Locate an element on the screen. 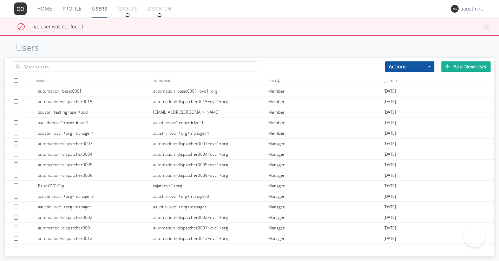  div: automation+dispatcher0001+ovc1+org is located at coordinates (211, 228).